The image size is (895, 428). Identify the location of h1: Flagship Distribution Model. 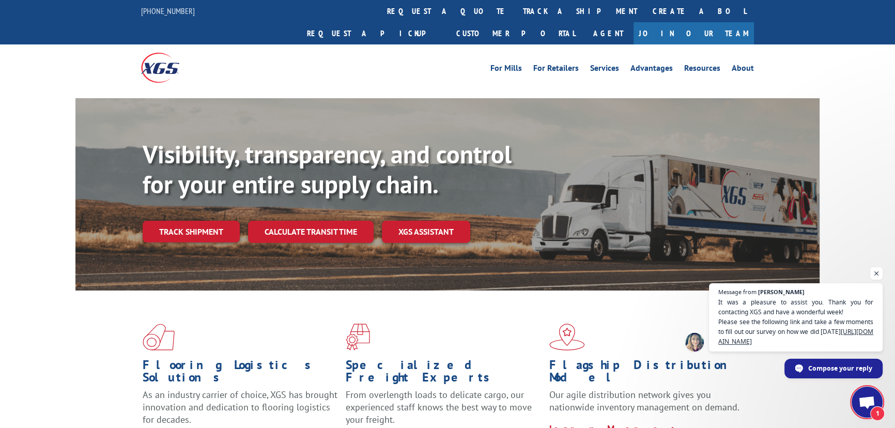
(647, 373).